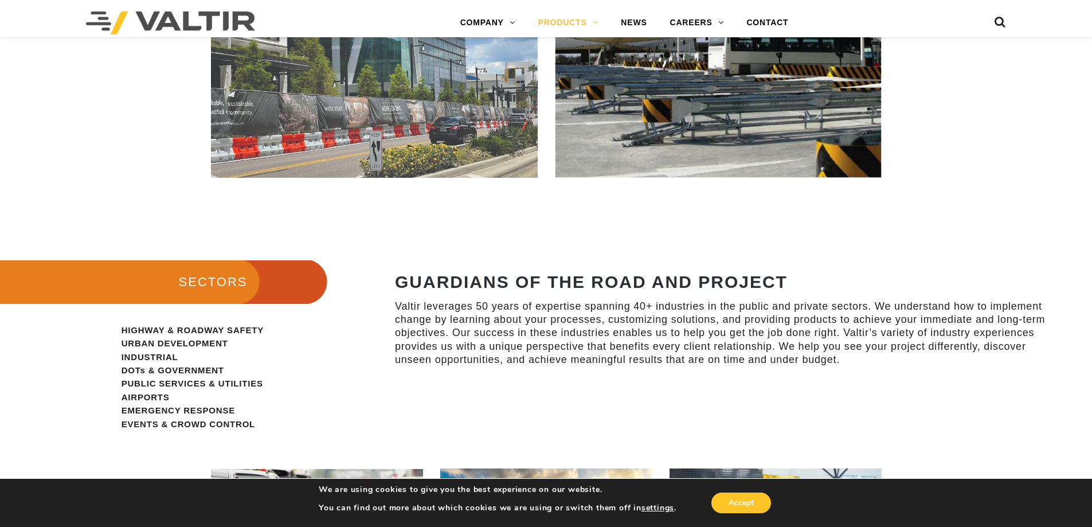  Describe the element at coordinates (697, 23) in the screenshot. I see `a: CAREERS` at that location.